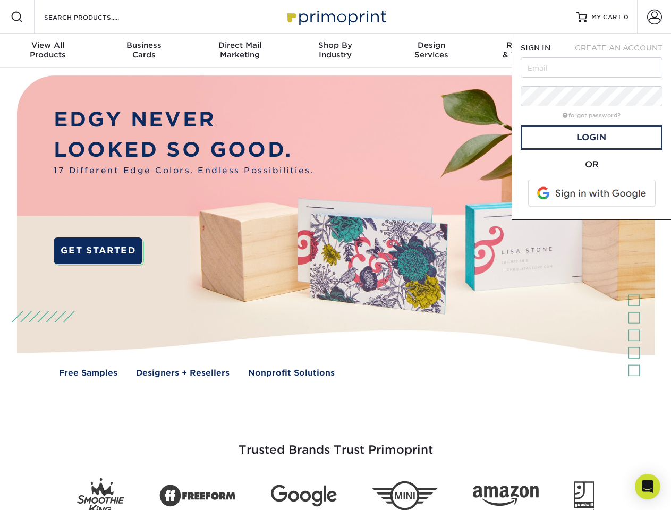  I want to click on span: Design, so click(431, 45).